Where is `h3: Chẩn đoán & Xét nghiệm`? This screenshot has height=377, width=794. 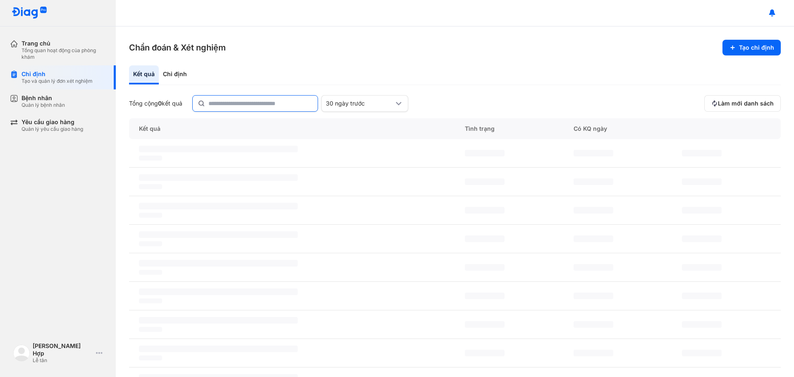 h3: Chẩn đoán & Xét nghiệm is located at coordinates (177, 48).